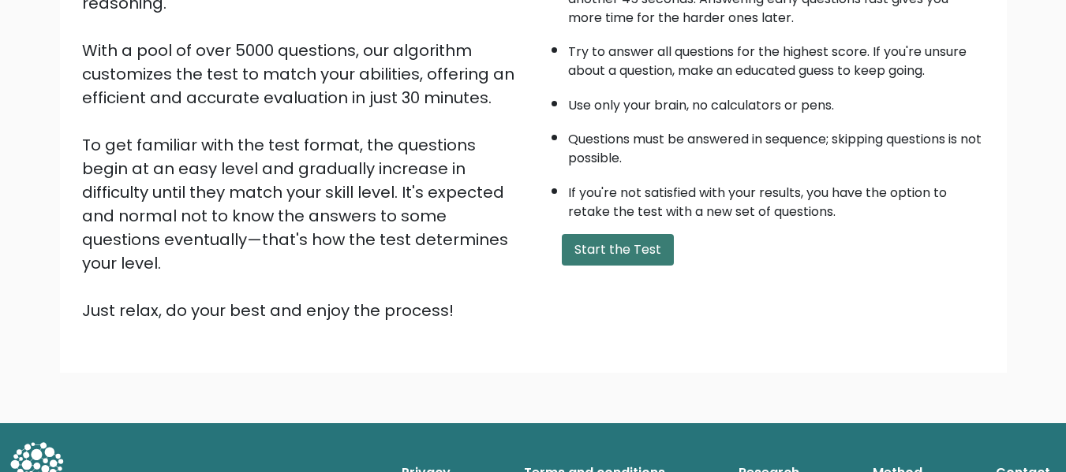  I want to click on li: Questions must be answered in sequence; skipping questions is not possible., so click(776, 145).